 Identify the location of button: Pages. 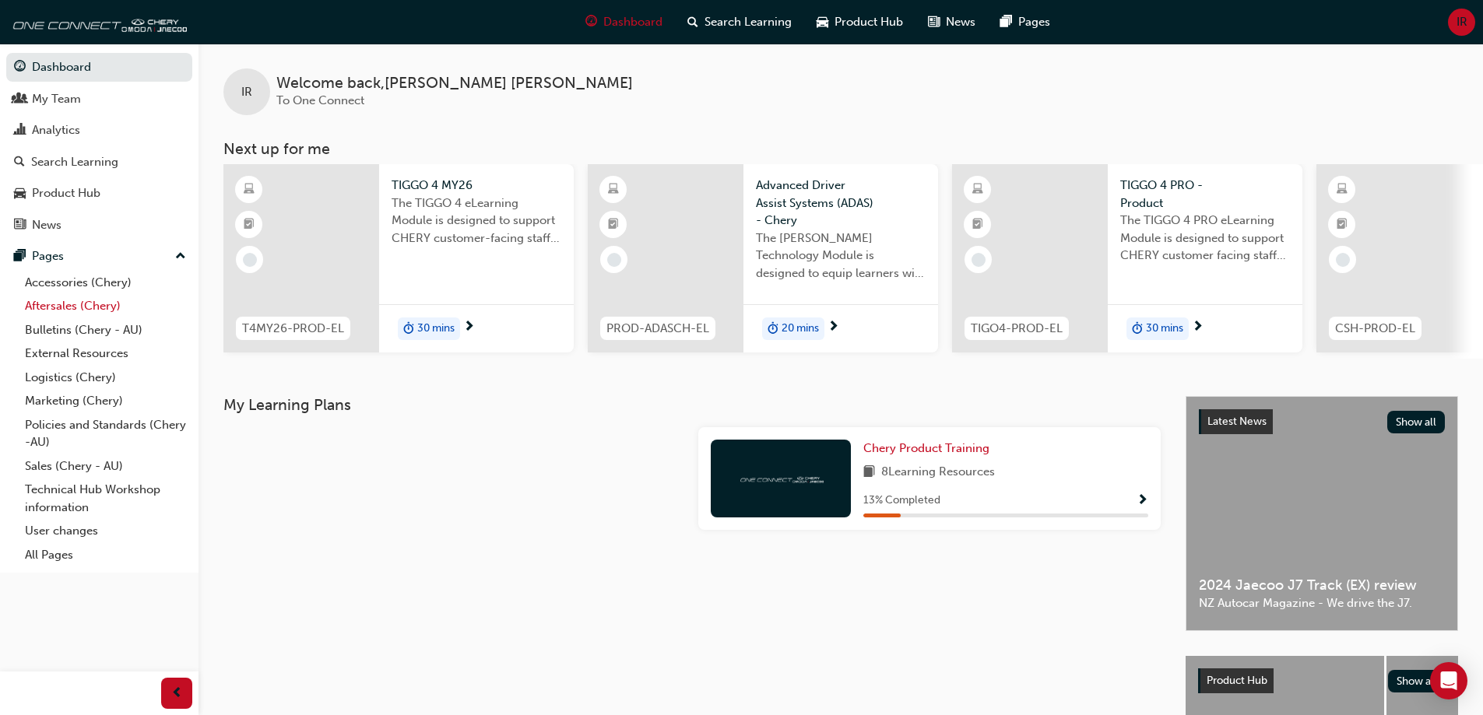
(99, 256).